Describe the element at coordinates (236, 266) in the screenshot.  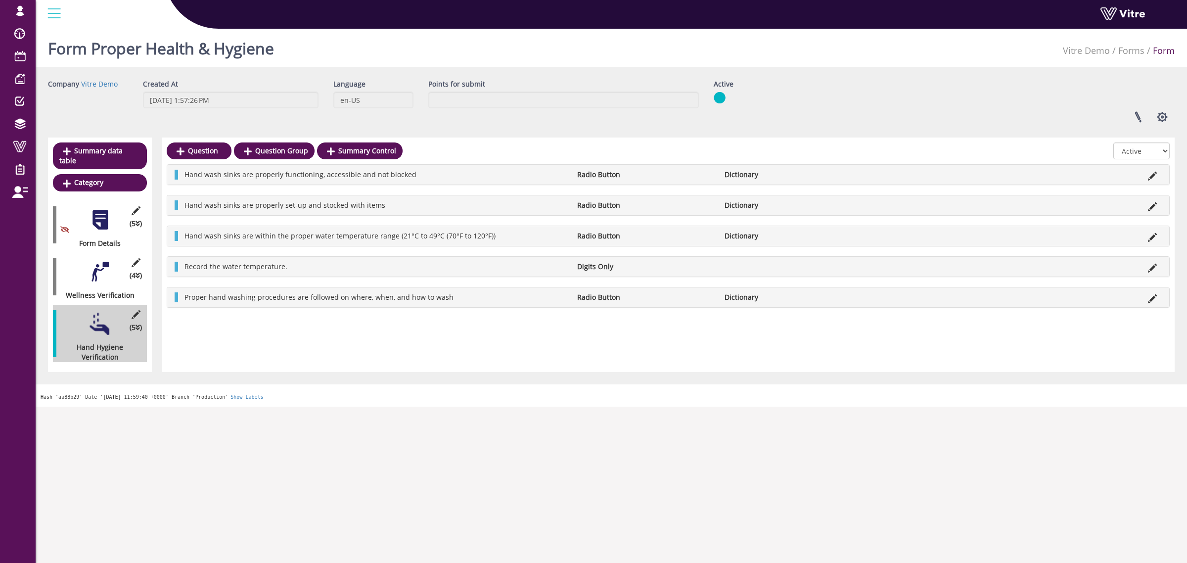
I see `span: Record the water temperature.` at that location.